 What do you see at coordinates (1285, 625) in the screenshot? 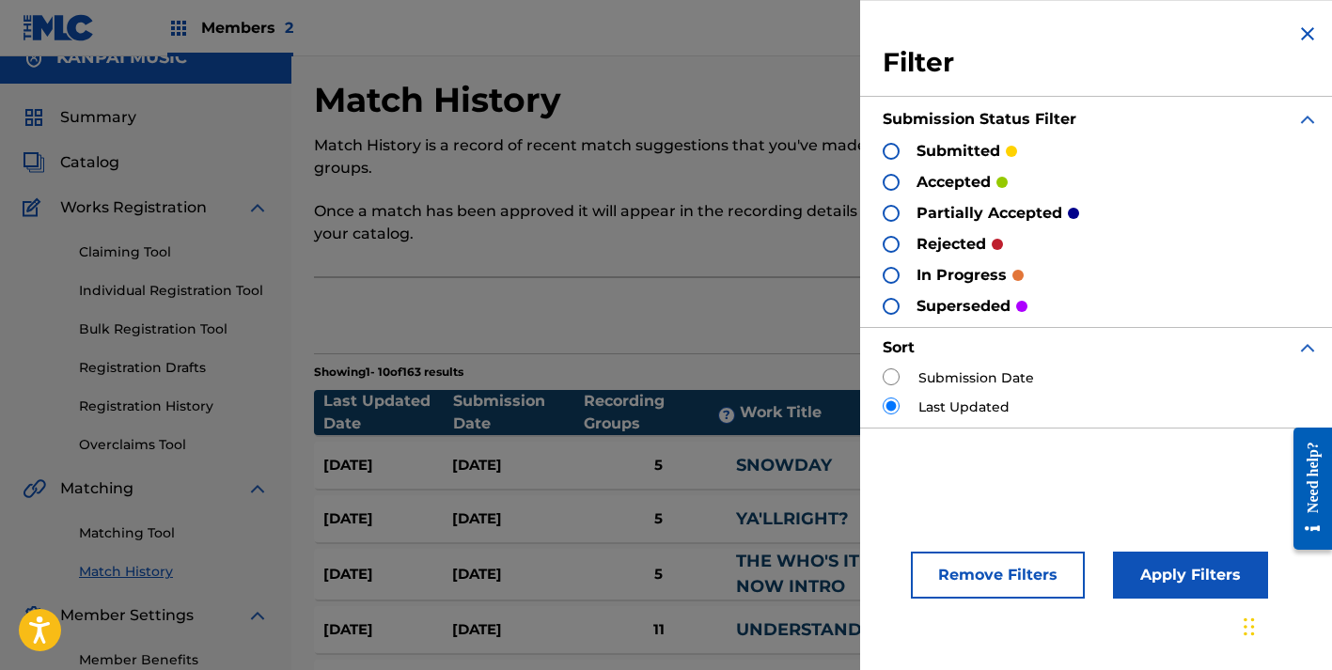
I see `div: Chat Widget` at bounding box center [1285, 625].